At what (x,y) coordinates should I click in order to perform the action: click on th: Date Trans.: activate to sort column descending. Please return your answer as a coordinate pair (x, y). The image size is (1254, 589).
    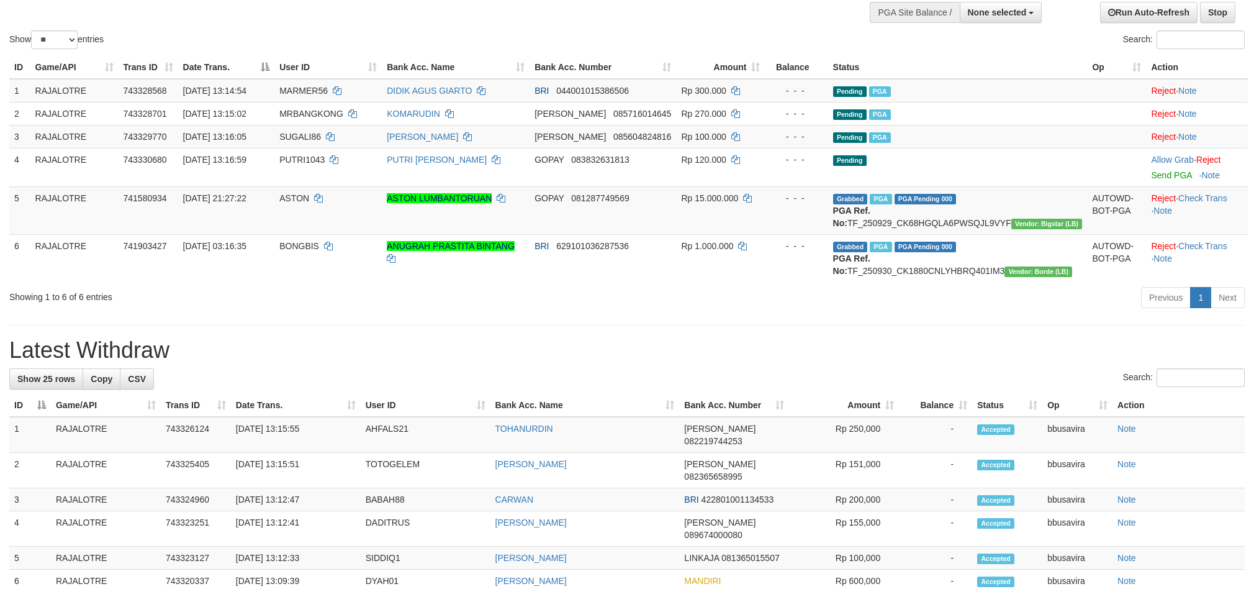
    Looking at the image, I should click on (227, 67).